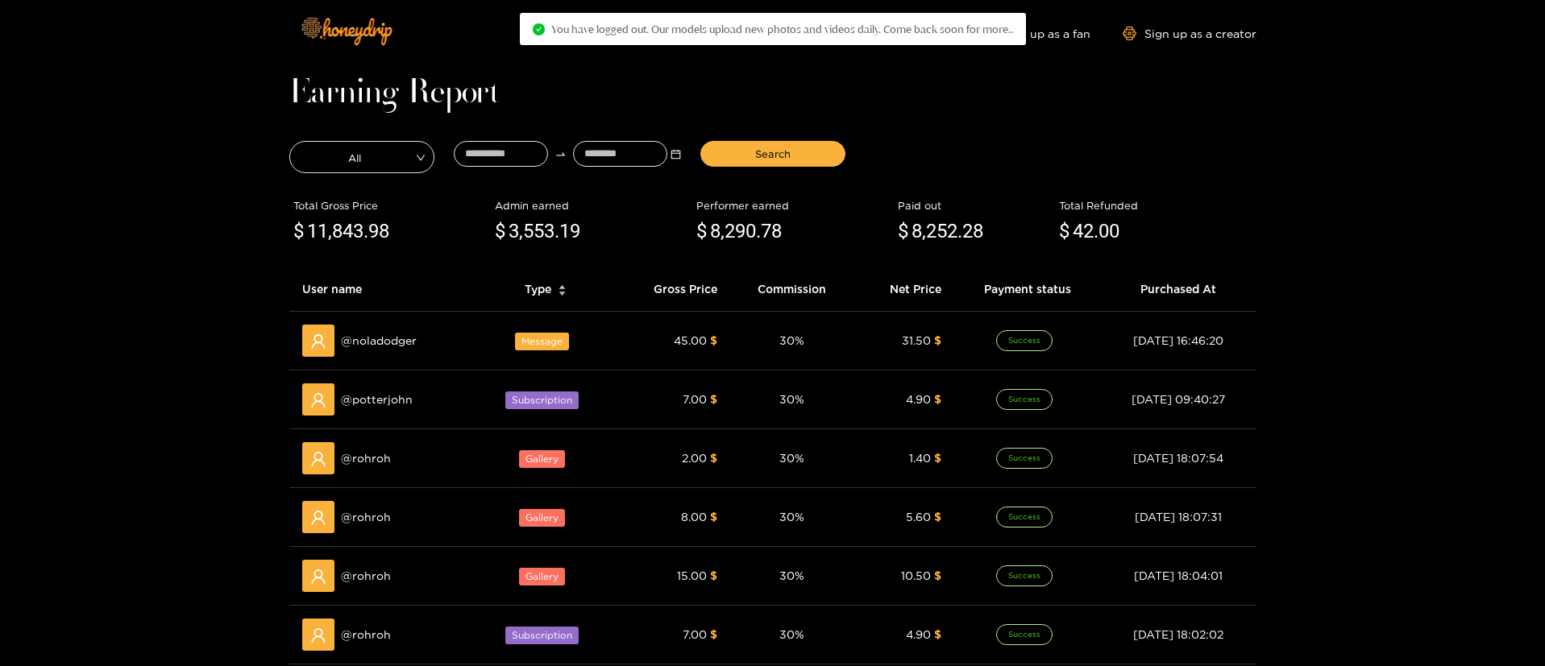 This screenshot has height=666, width=1545. What do you see at coordinates (1035, 33) in the screenshot?
I see `a: Sign up as a fan` at bounding box center [1035, 33].